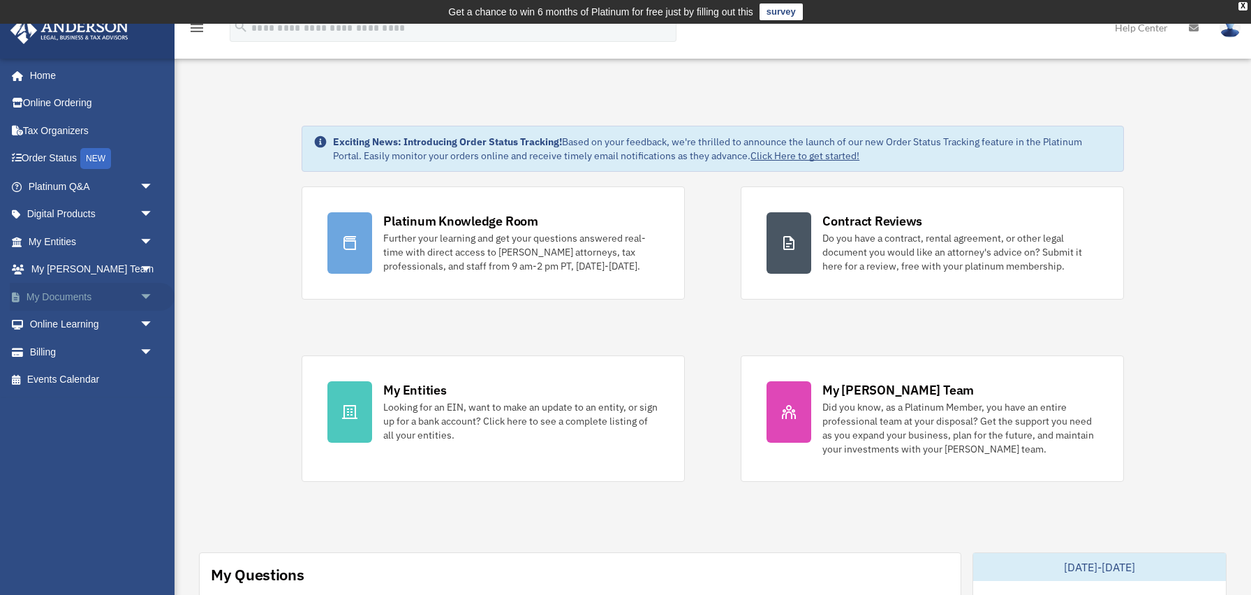  Describe the element at coordinates (92, 241) in the screenshot. I see `a: My Entitiesarrow_drop_down` at that location.